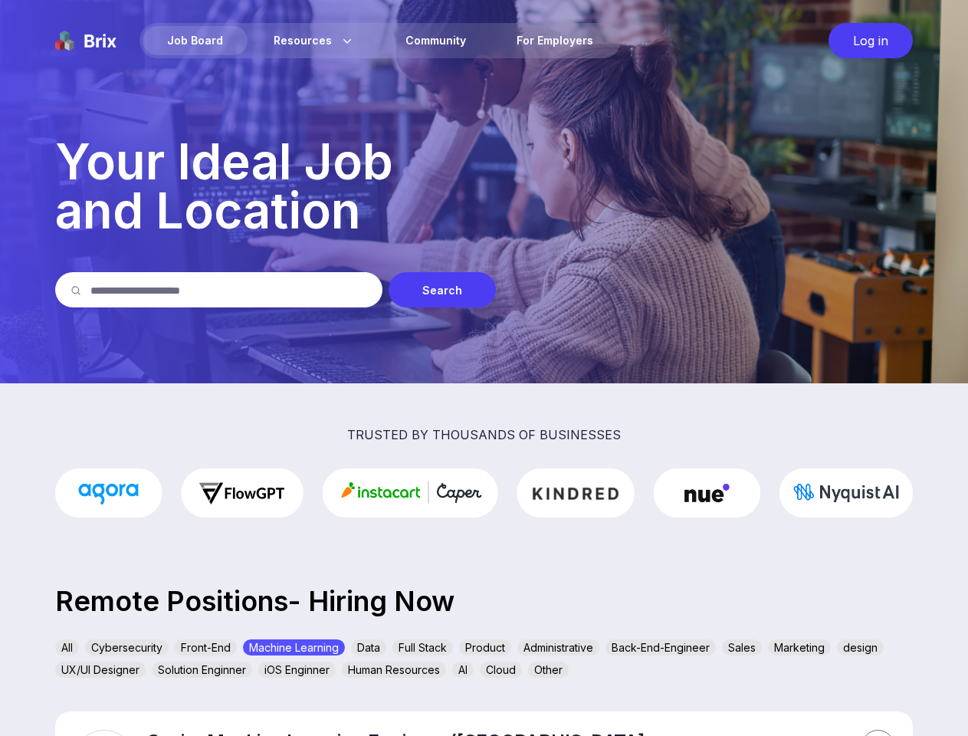  I want to click on div: Sales, so click(742, 647).